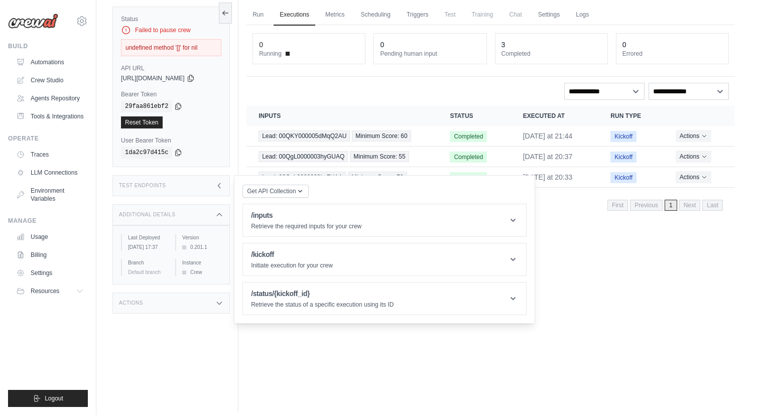 The width and height of the screenshot is (759, 415). Describe the element at coordinates (202, 262) in the screenshot. I see `label: Instance` at that location.